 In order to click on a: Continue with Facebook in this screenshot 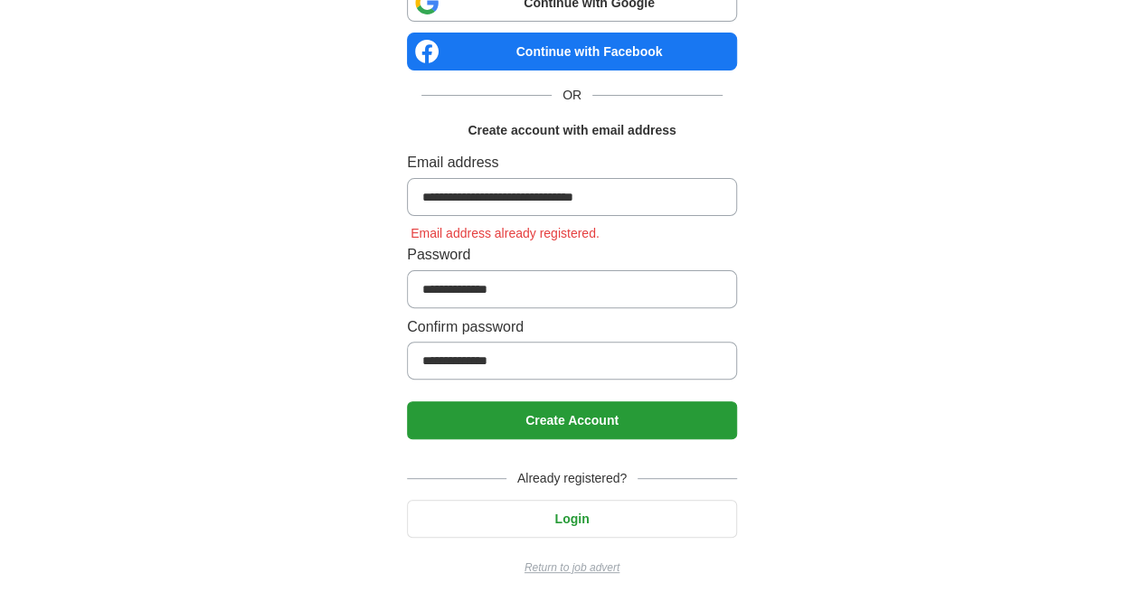, I will do `click(572, 52)`.